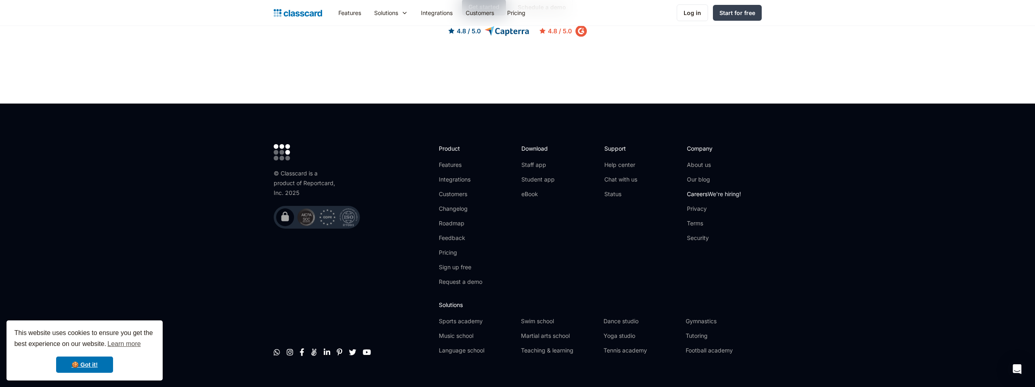 This screenshot has width=1035, height=387. I want to click on div: Start for free, so click(737, 13).